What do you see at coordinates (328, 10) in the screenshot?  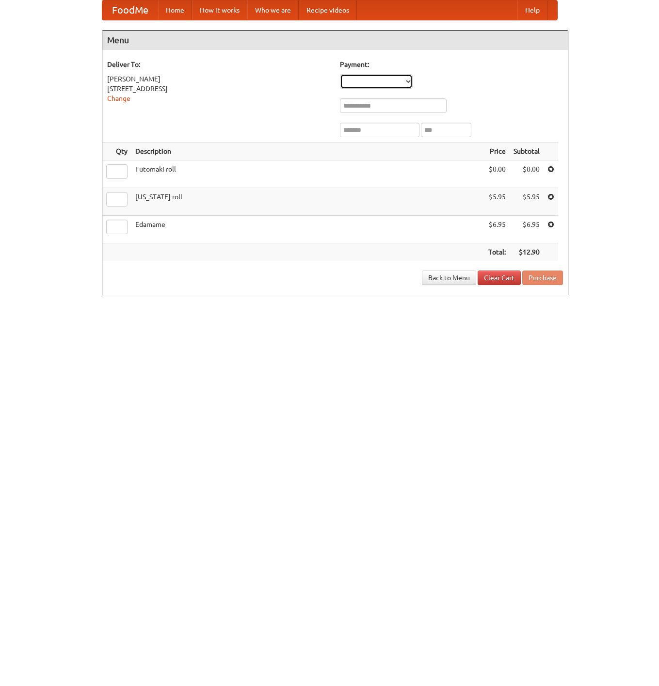 I see `a: Recipe videos` at bounding box center [328, 10].